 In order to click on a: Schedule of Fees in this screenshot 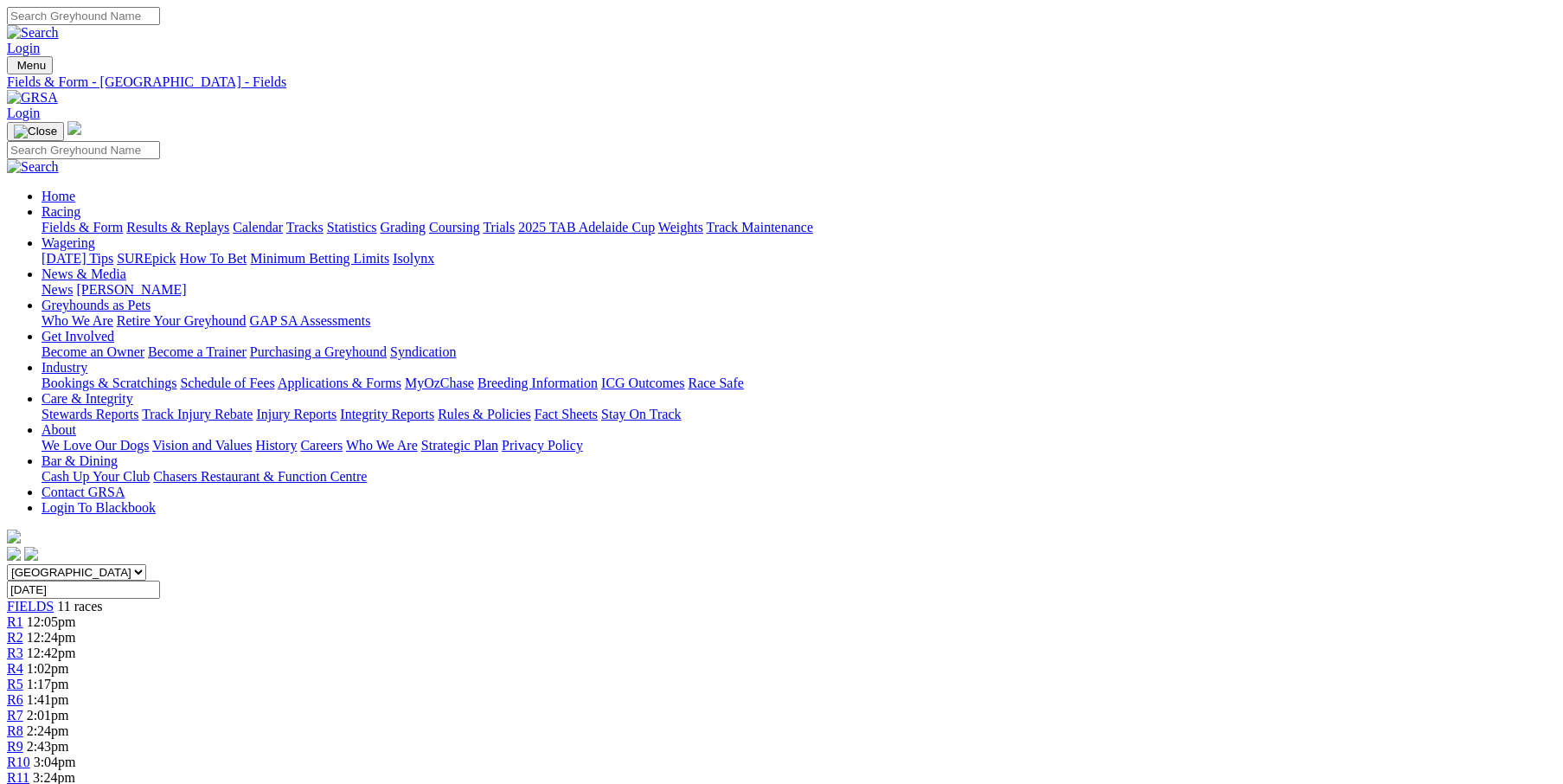, I will do `click(227, 382)`.